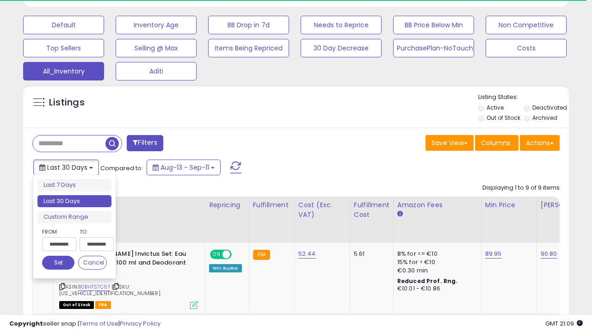 This screenshot has height=333, width=592. What do you see at coordinates (341, 48) in the screenshot?
I see `button: 30 Day Decrease` at bounding box center [341, 48].